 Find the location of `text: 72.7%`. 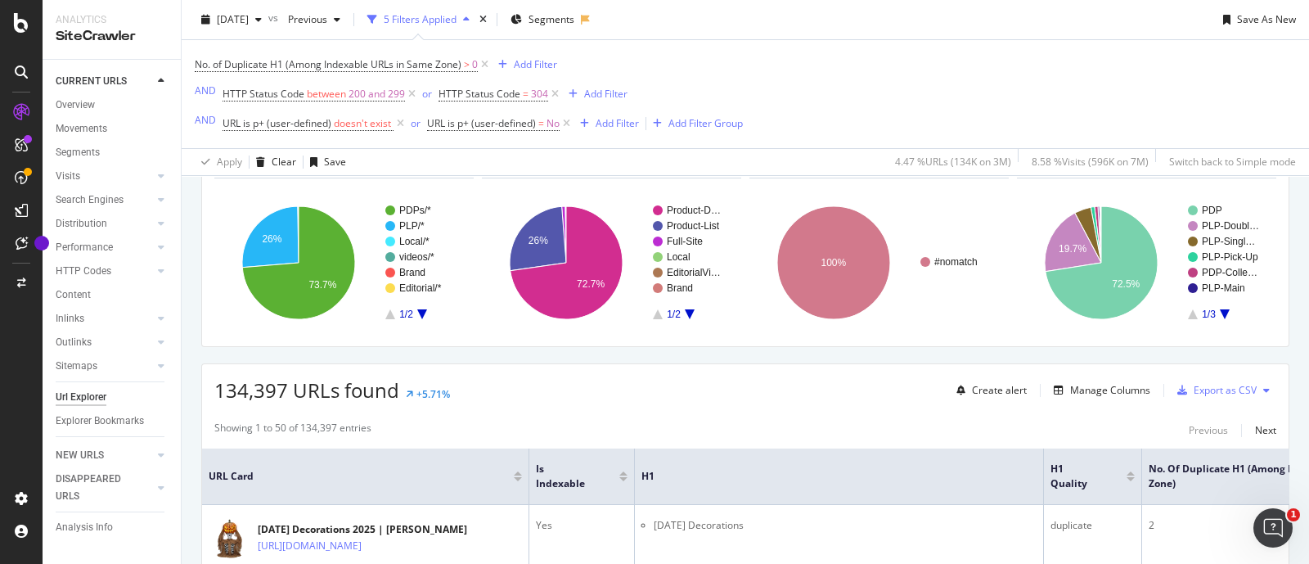

text: 72.7% is located at coordinates (591, 284).